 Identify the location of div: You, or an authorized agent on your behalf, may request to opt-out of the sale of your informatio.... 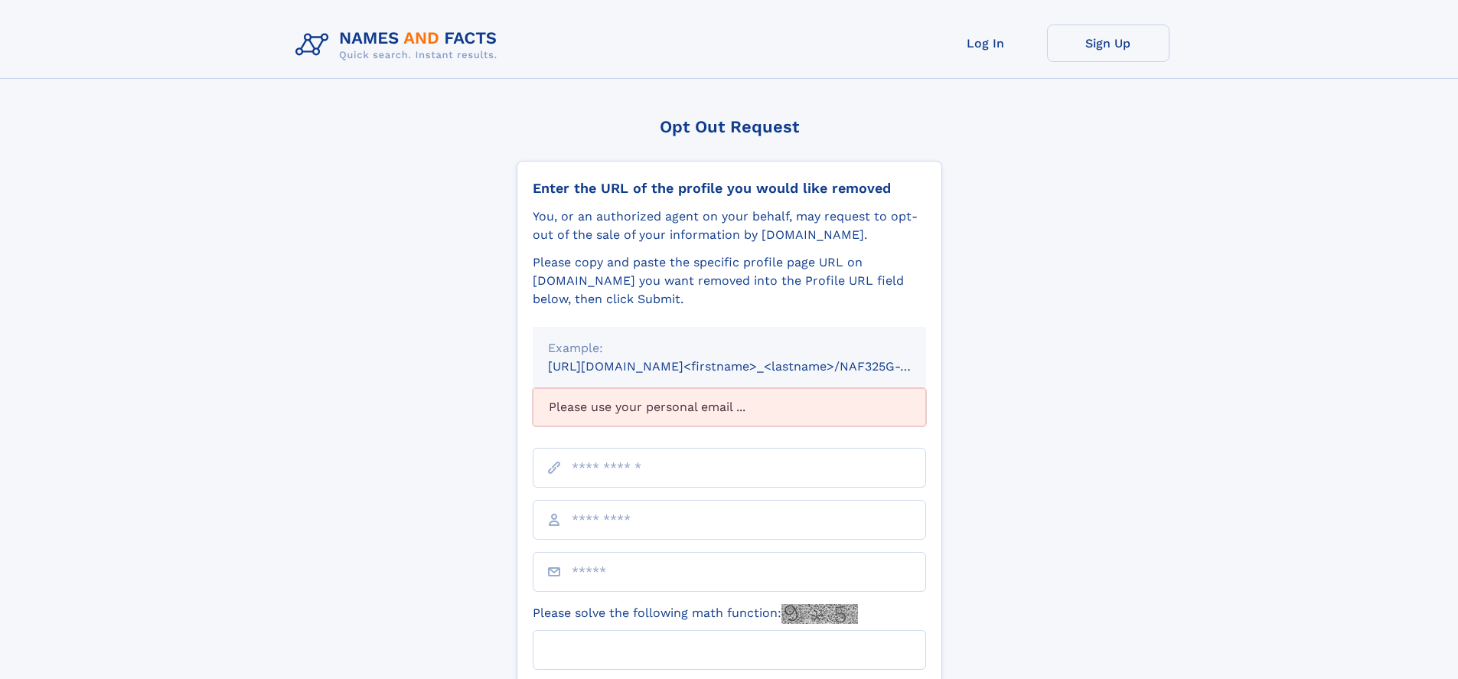
(729, 226).